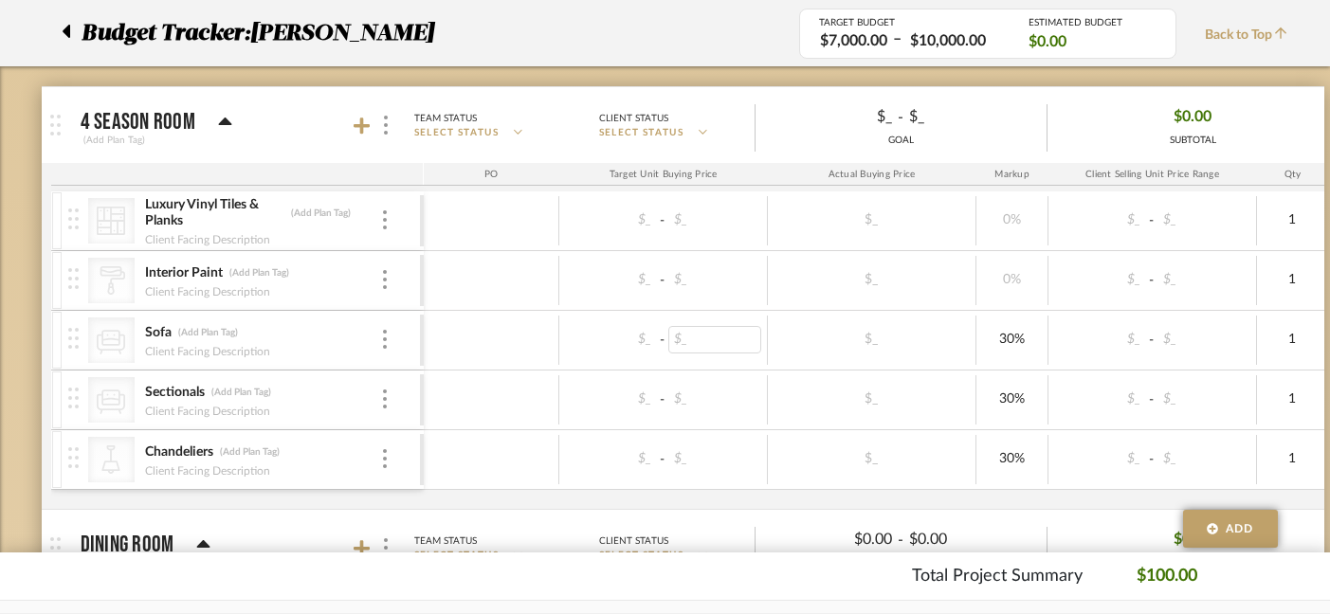 The image size is (1330, 614). What do you see at coordinates (664, 174) in the screenshot?
I see `div: Target Unit Buying Price` at bounding box center [664, 174].